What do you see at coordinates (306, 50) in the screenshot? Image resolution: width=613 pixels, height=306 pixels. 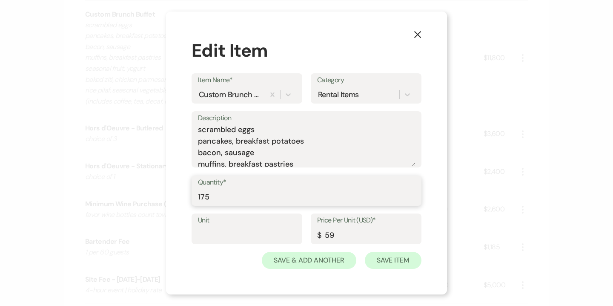 I see `div: Edit Item` at bounding box center [306, 50].